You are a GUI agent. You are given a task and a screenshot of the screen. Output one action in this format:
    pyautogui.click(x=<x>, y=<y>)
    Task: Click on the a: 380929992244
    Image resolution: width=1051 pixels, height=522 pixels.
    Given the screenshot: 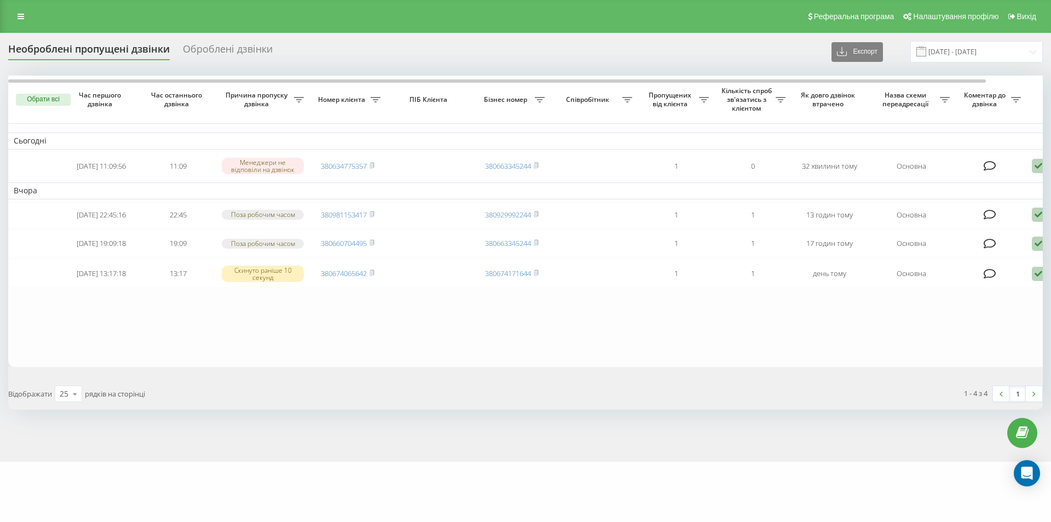 What is the action you would take?
    pyautogui.click(x=508, y=215)
    